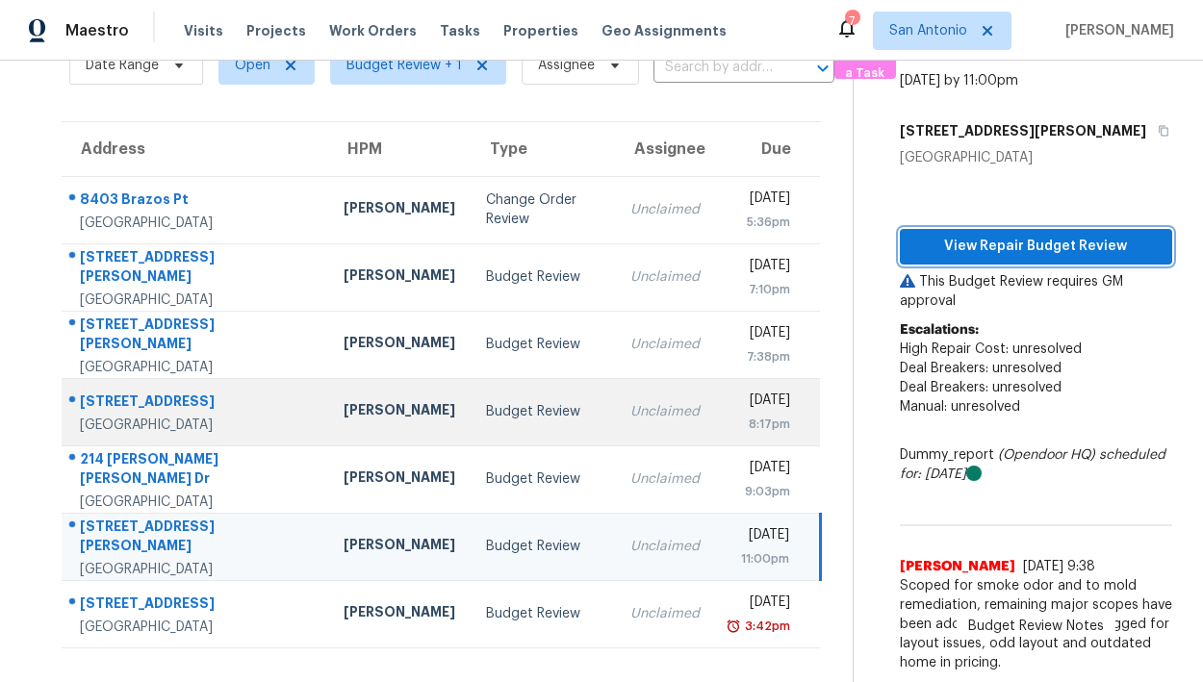 This screenshot has height=682, width=1203. I want to click on th: Type, so click(542, 149).